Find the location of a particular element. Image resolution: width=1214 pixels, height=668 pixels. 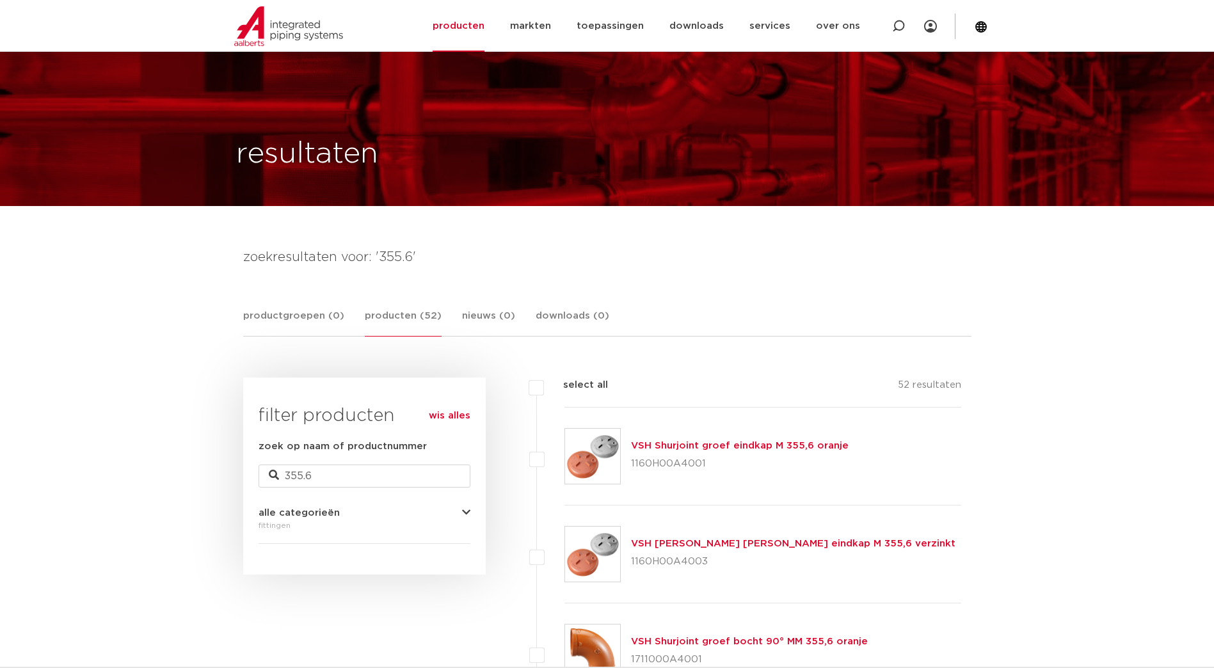

p: 1160H00A4001 is located at coordinates (740, 464).